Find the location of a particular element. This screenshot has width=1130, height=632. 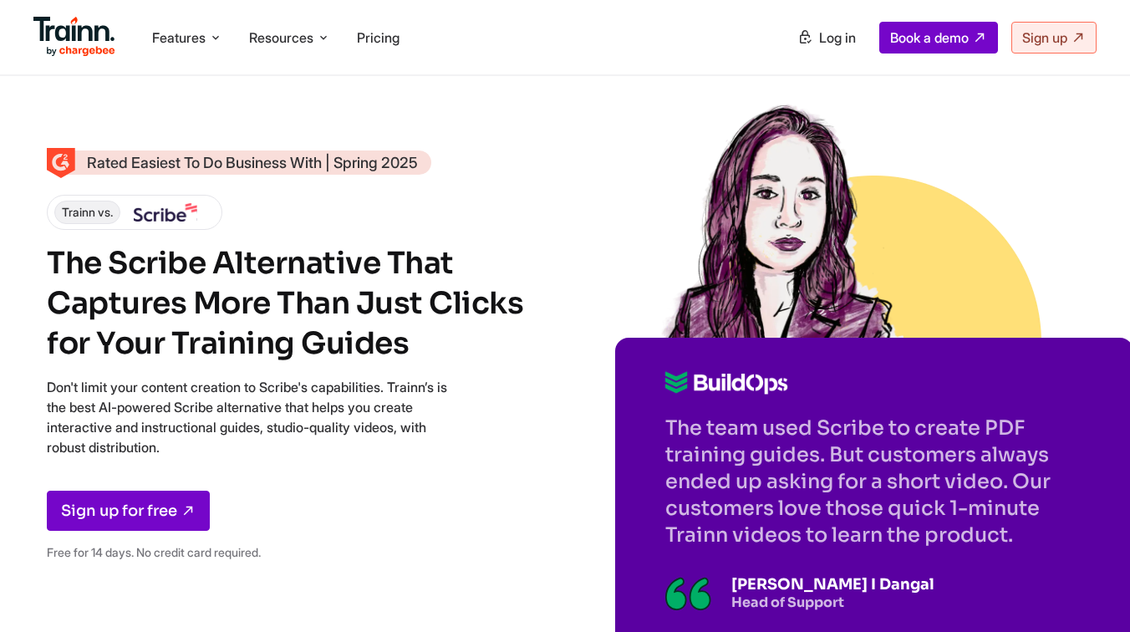

img: Illustration of a quotation mark is located at coordinates (688, 593).